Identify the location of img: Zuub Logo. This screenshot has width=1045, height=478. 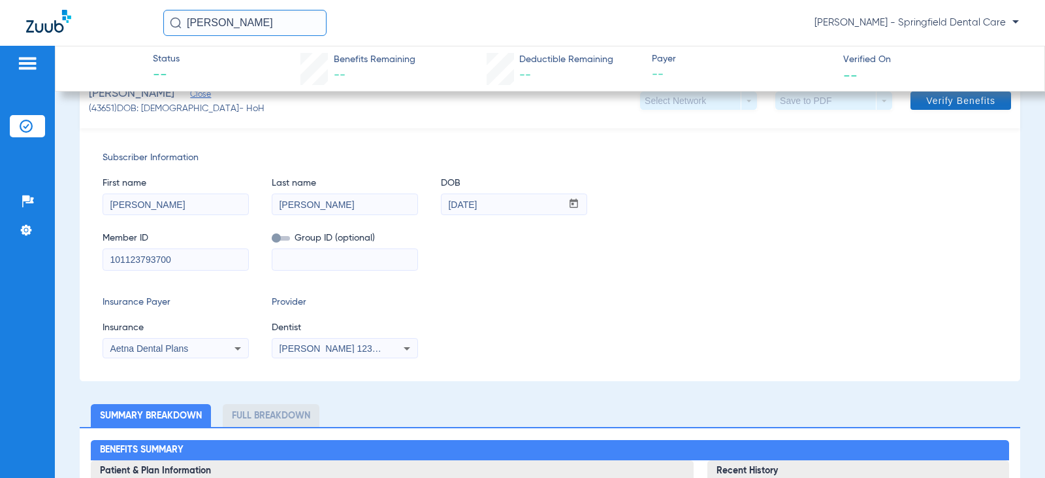
(48, 21).